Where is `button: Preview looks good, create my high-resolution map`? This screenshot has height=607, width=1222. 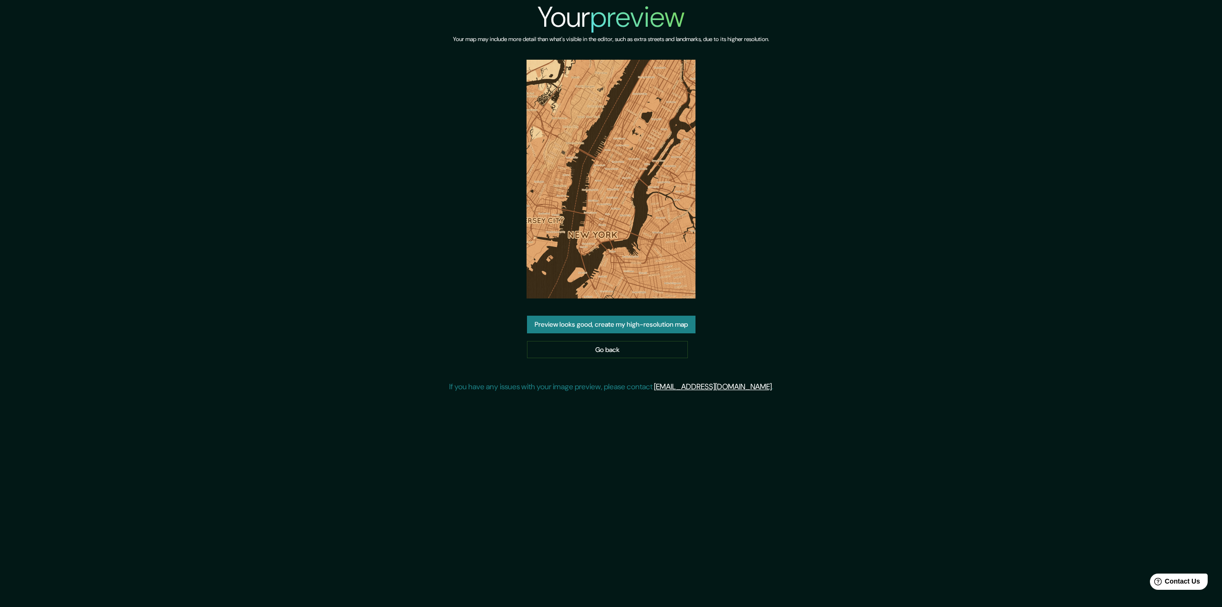
button: Preview looks good, create my high-resolution map is located at coordinates (611, 324).